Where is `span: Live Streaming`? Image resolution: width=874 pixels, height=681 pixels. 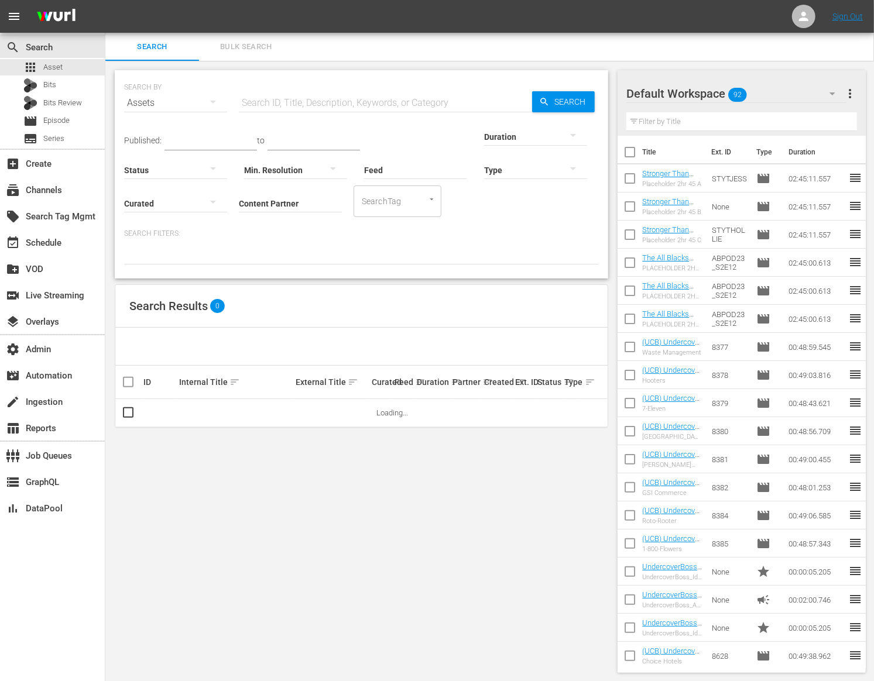
span: Live Streaming is located at coordinates (13, 296).